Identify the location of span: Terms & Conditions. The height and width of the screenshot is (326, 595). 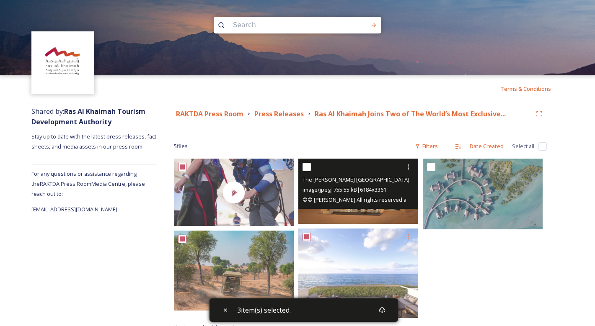
(526, 89).